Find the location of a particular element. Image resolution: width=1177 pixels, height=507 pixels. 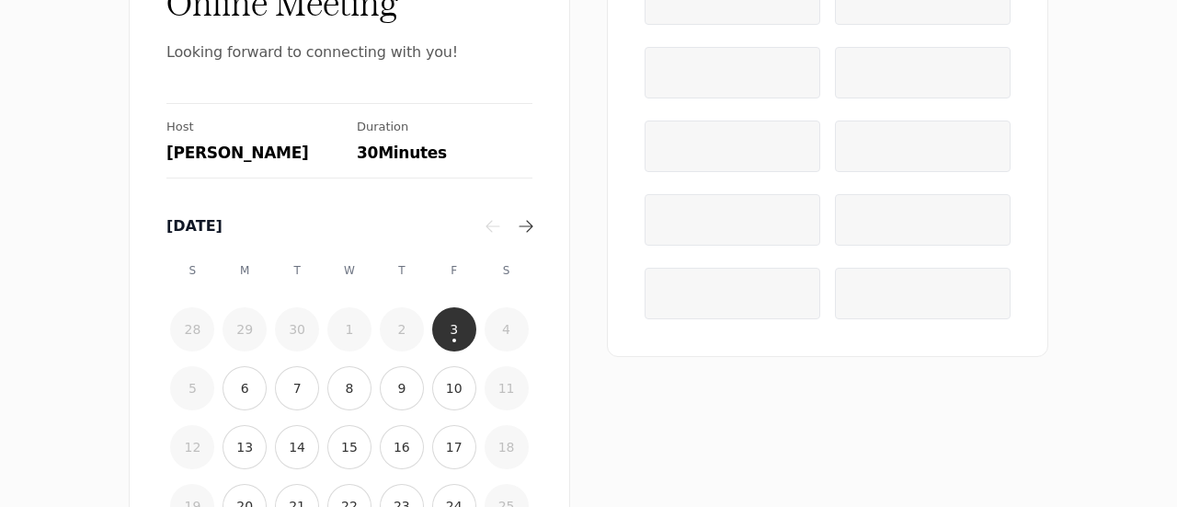

button: 2 is located at coordinates (402, 329).